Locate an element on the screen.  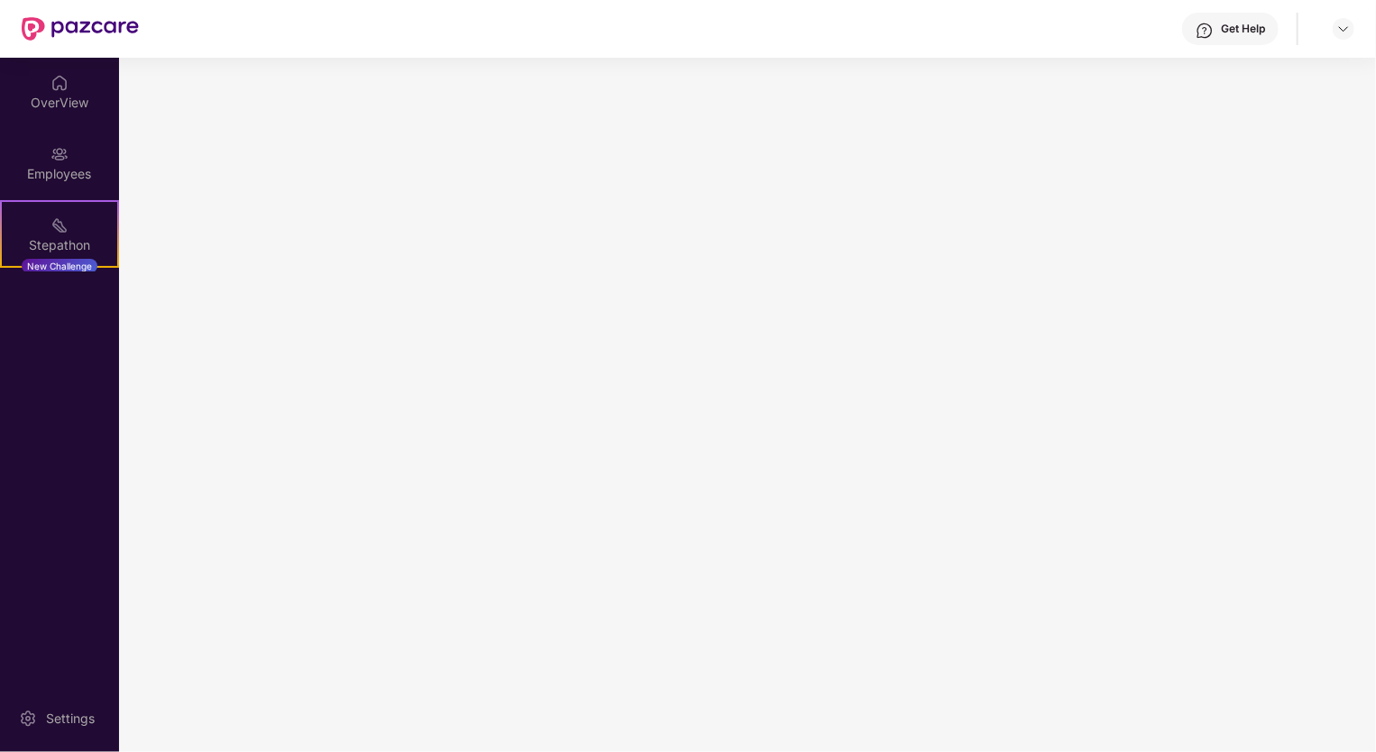
div: Get Help is located at coordinates (1242, 29).